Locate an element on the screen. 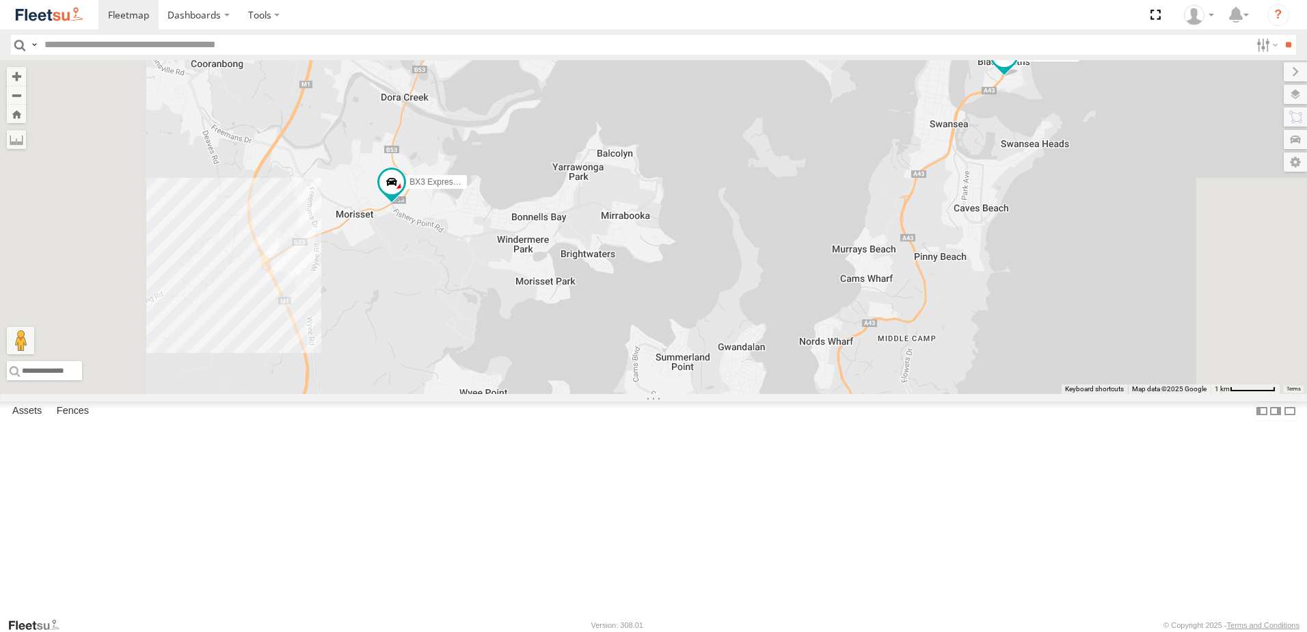 This screenshot has height=632, width=1307. button: Zoom in is located at coordinates (16, 76).